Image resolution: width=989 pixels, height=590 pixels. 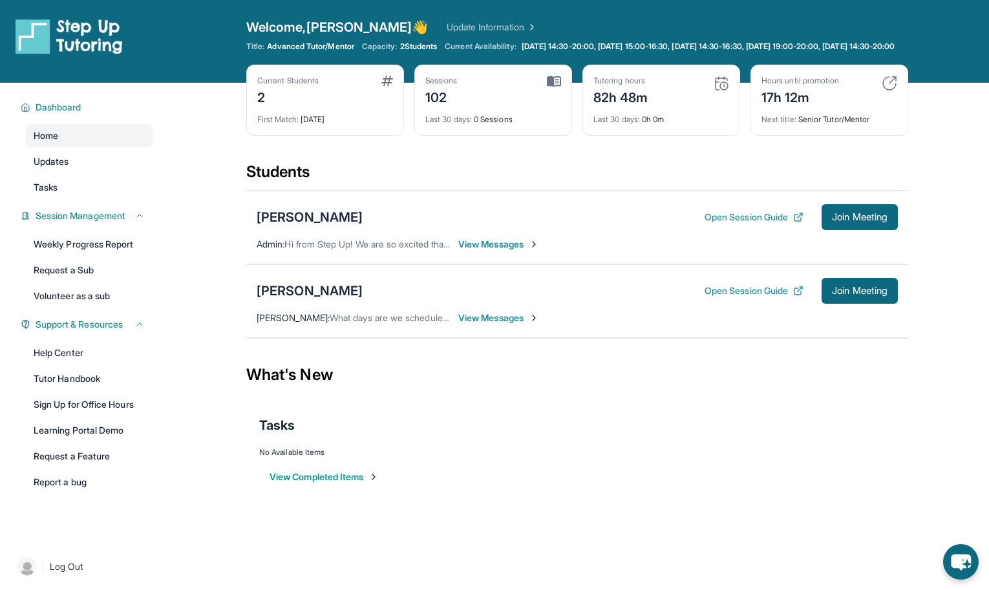 What do you see at coordinates (492, 27) in the screenshot?
I see `a: Update Information` at bounding box center [492, 27].